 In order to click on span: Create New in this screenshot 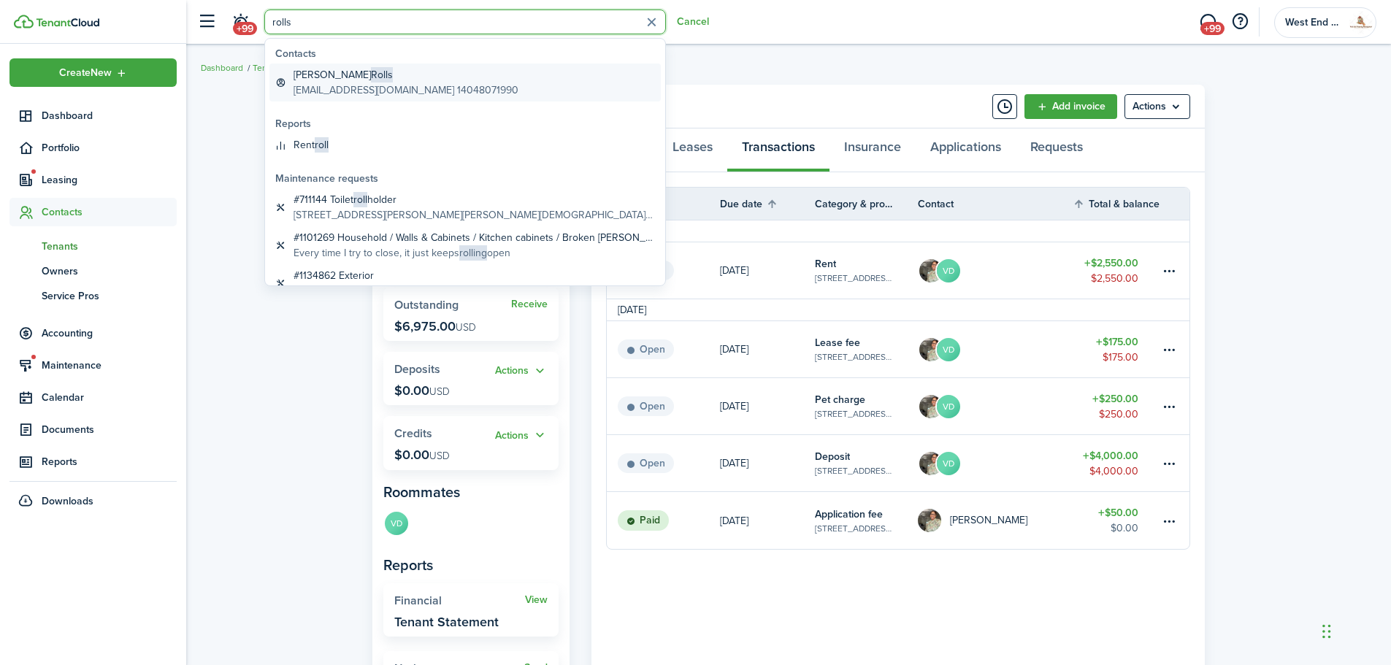, I will do `click(85, 73)`.